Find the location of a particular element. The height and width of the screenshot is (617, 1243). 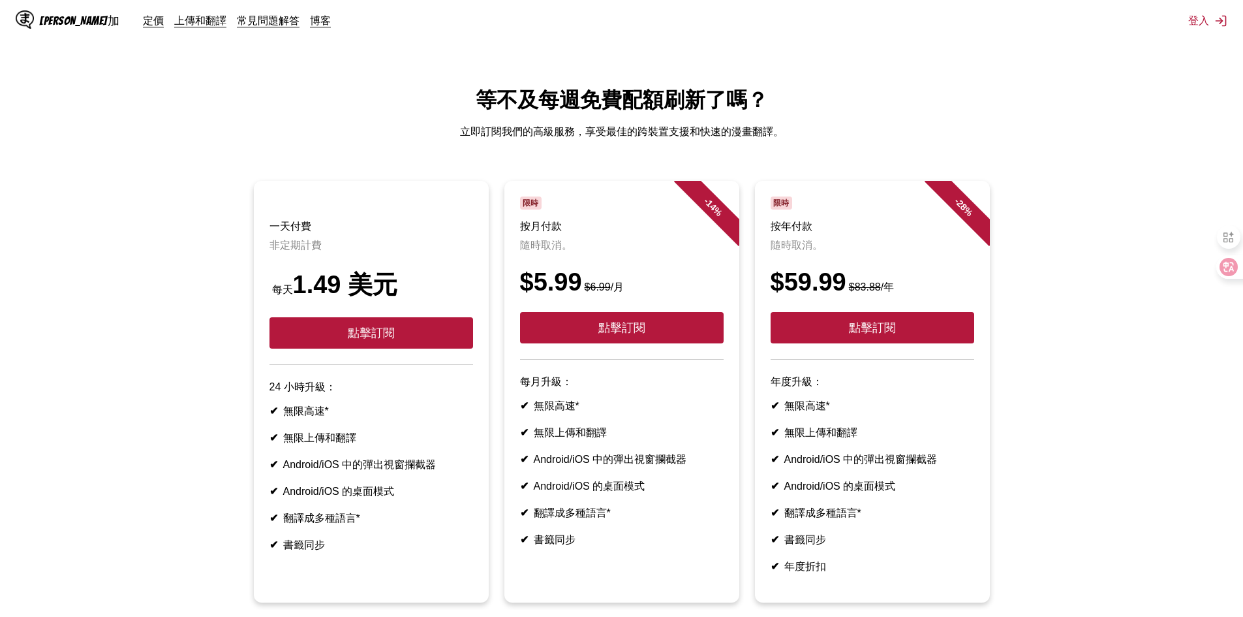

font: $6.99 is located at coordinates (598, 287).